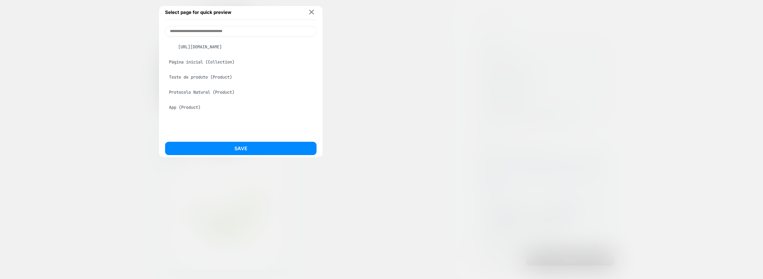 The height and width of the screenshot is (279, 763). Describe the element at coordinates (58, 123) in the screenshot. I see `span: View order confirmation ›` at that location.